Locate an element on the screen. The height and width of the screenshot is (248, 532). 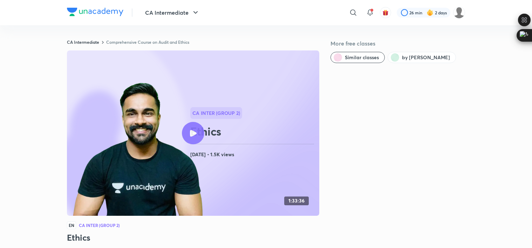
button: by Shantam Gupta is located at coordinates (422, 57).